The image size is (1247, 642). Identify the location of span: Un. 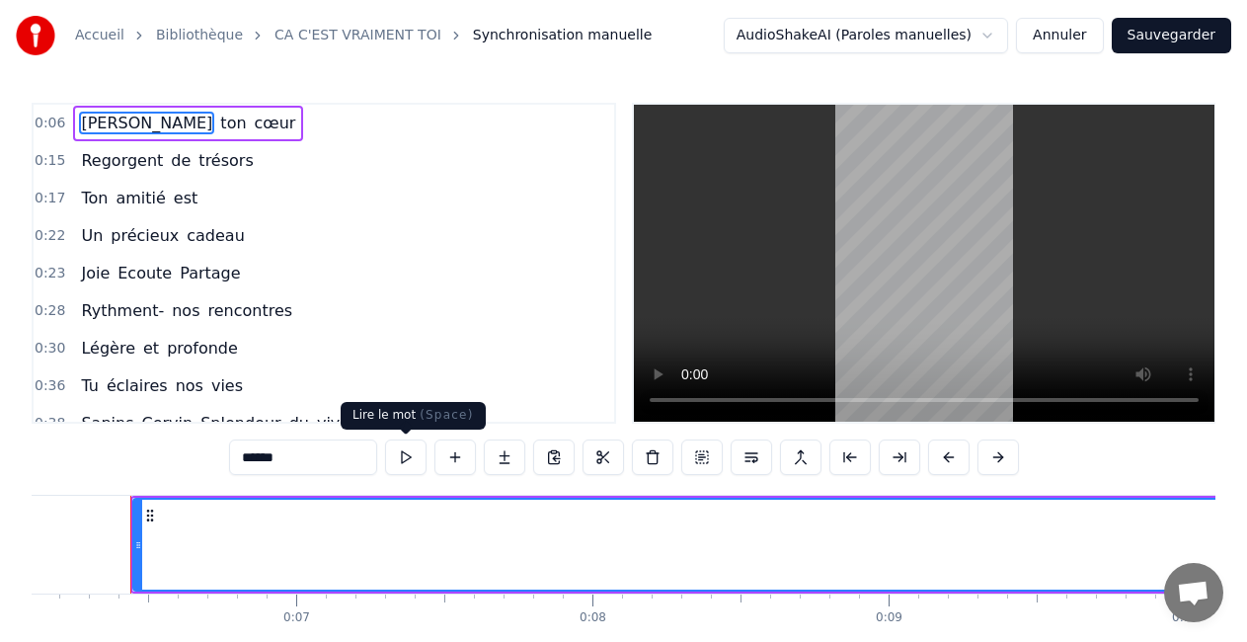
(92, 235).